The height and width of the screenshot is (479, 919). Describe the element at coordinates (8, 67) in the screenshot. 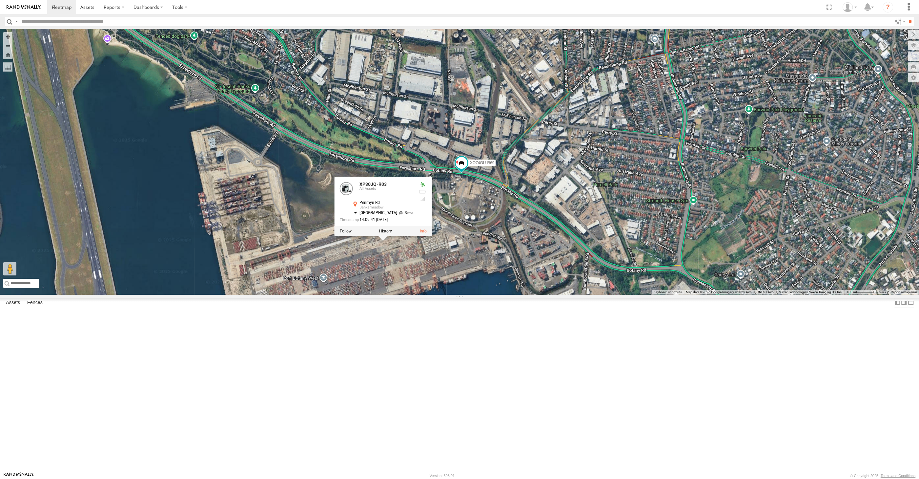

I see `label: Measure` at that location.